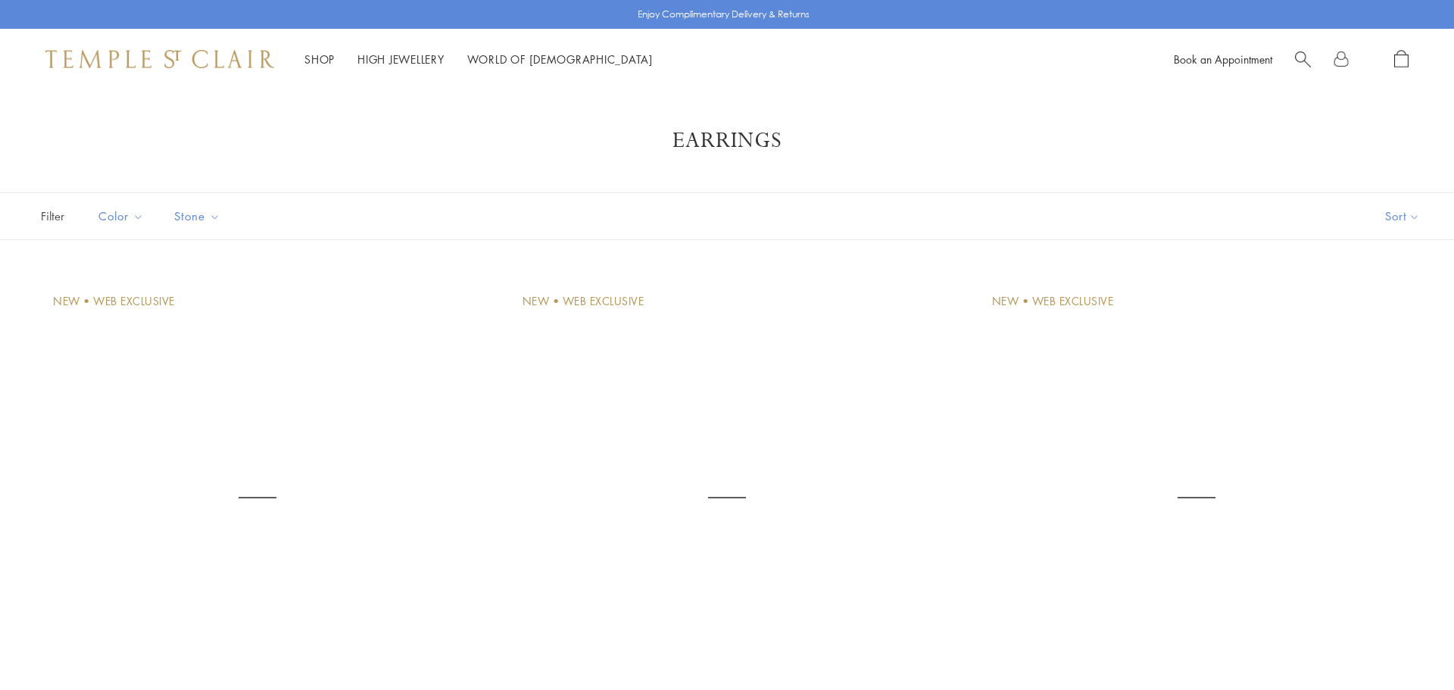 Image resolution: width=1454 pixels, height=690 pixels. Describe the element at coordinates (1302, 59) in the screenshot. I see `a: Search` at that location.